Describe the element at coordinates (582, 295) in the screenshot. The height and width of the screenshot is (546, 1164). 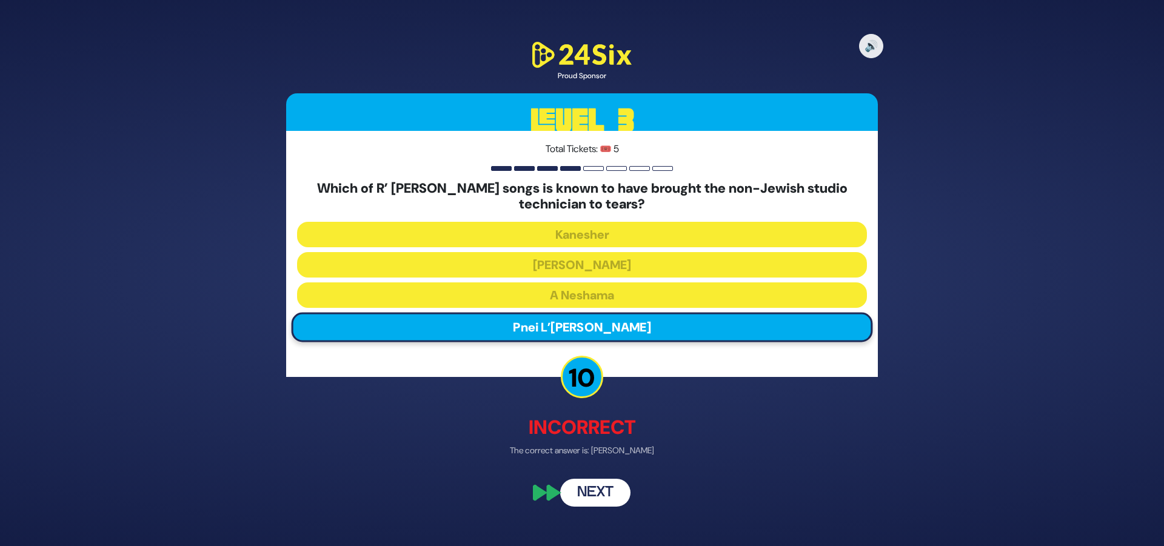
I see `button: A Neshama` at that location.